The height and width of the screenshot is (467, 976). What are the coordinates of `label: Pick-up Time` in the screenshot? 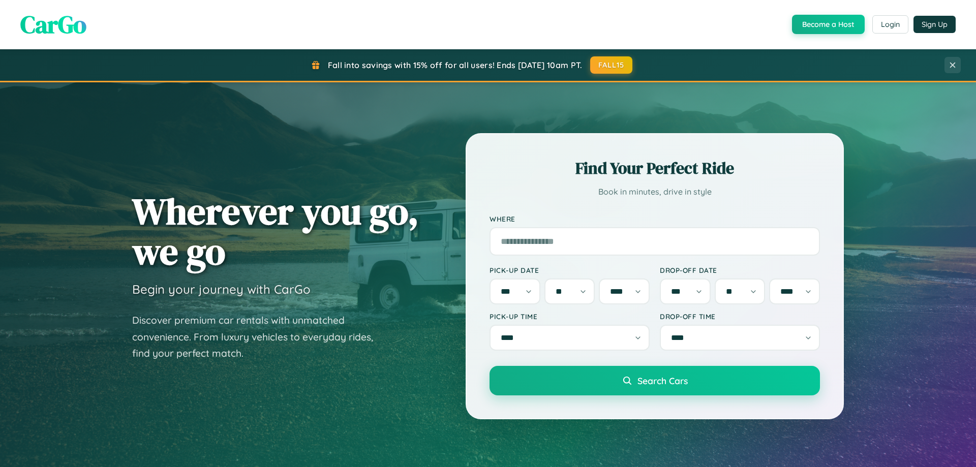 It's located at (570, 316).